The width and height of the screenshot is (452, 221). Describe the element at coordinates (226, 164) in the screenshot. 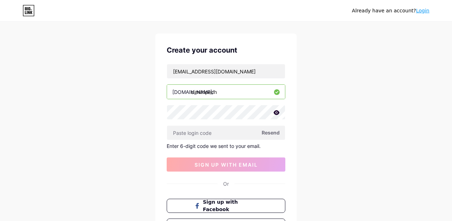

I see `button: sign up with email` at that location.